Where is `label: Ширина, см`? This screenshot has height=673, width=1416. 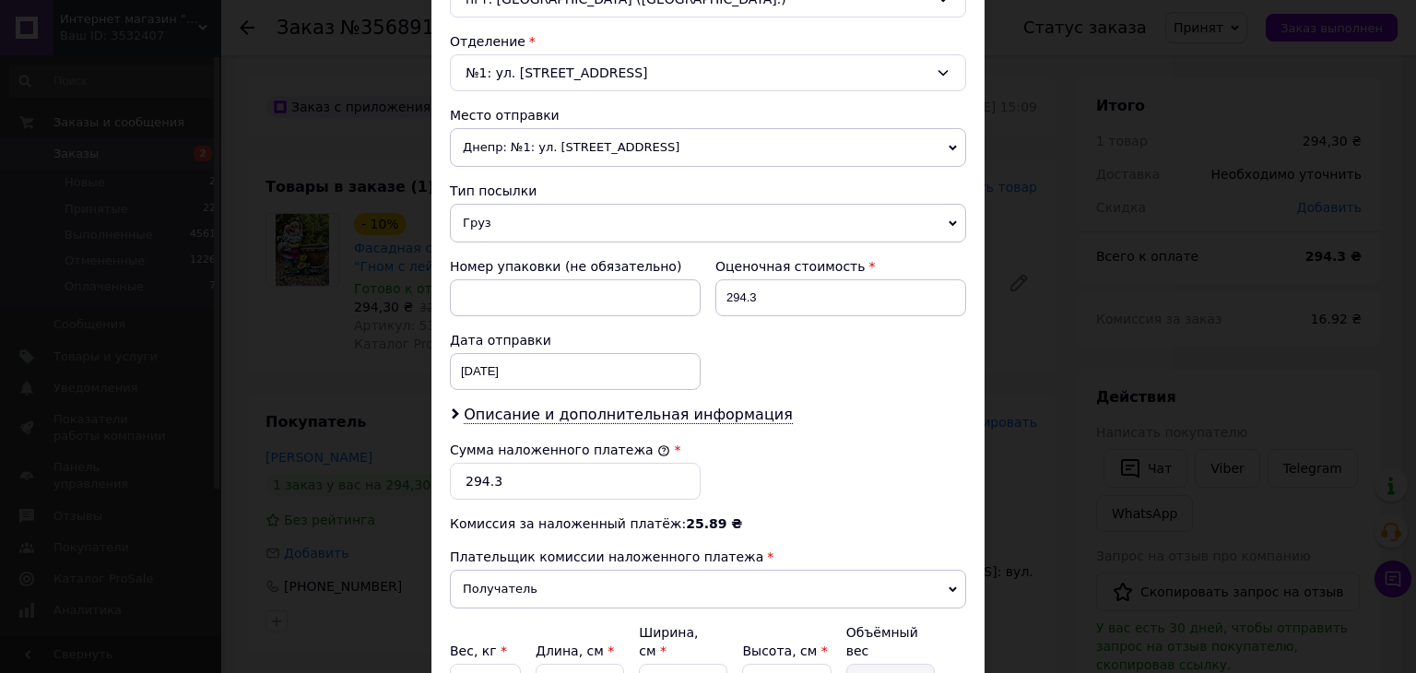 label: Ширина, см is located at coordinates (668, 641).